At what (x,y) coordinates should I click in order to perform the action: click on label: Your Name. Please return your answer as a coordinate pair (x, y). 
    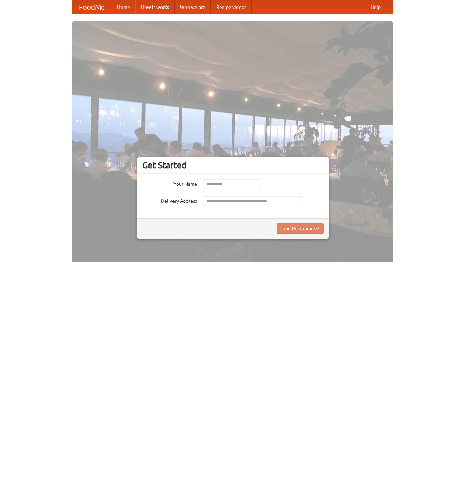
    Looking at the image, I should click on (170, 183).